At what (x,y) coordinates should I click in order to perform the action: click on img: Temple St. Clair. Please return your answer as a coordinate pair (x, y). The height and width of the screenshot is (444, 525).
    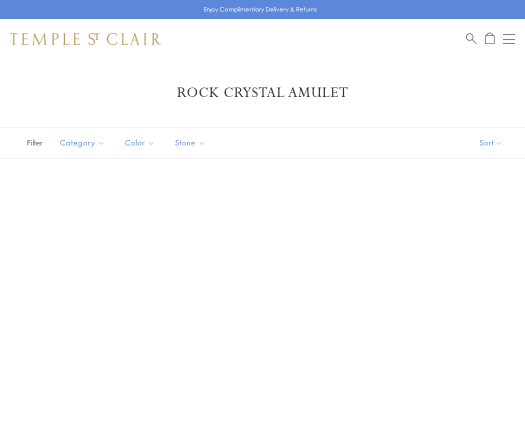
    Looking at the image, I should click on (86, 39).